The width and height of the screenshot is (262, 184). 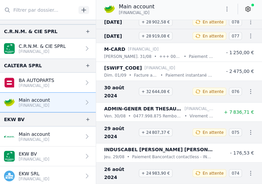 What do you see at coordinates (120, 173) in the screenshot?
I see `span: 26 août 2024` at bounding box center [120, 173].